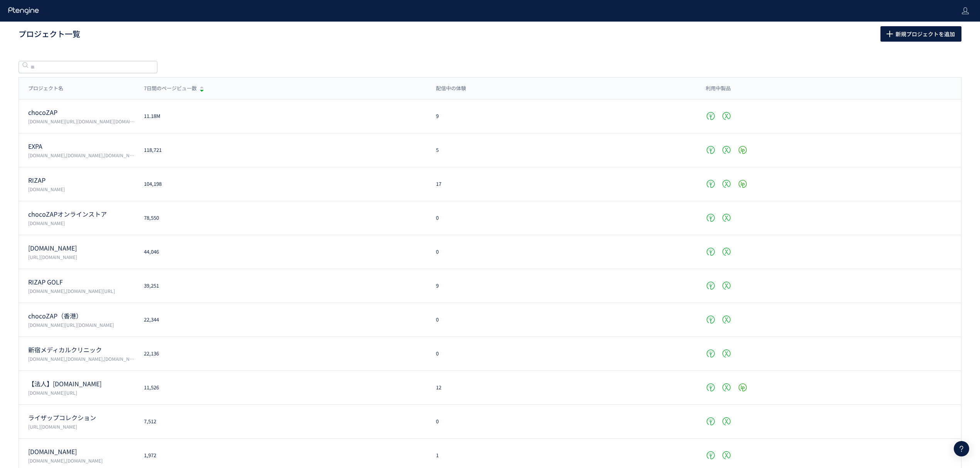 The image size is (980, 468). Describe the element at coordinates (561, 184) in the screenshot. I see `div: 17` at that location.